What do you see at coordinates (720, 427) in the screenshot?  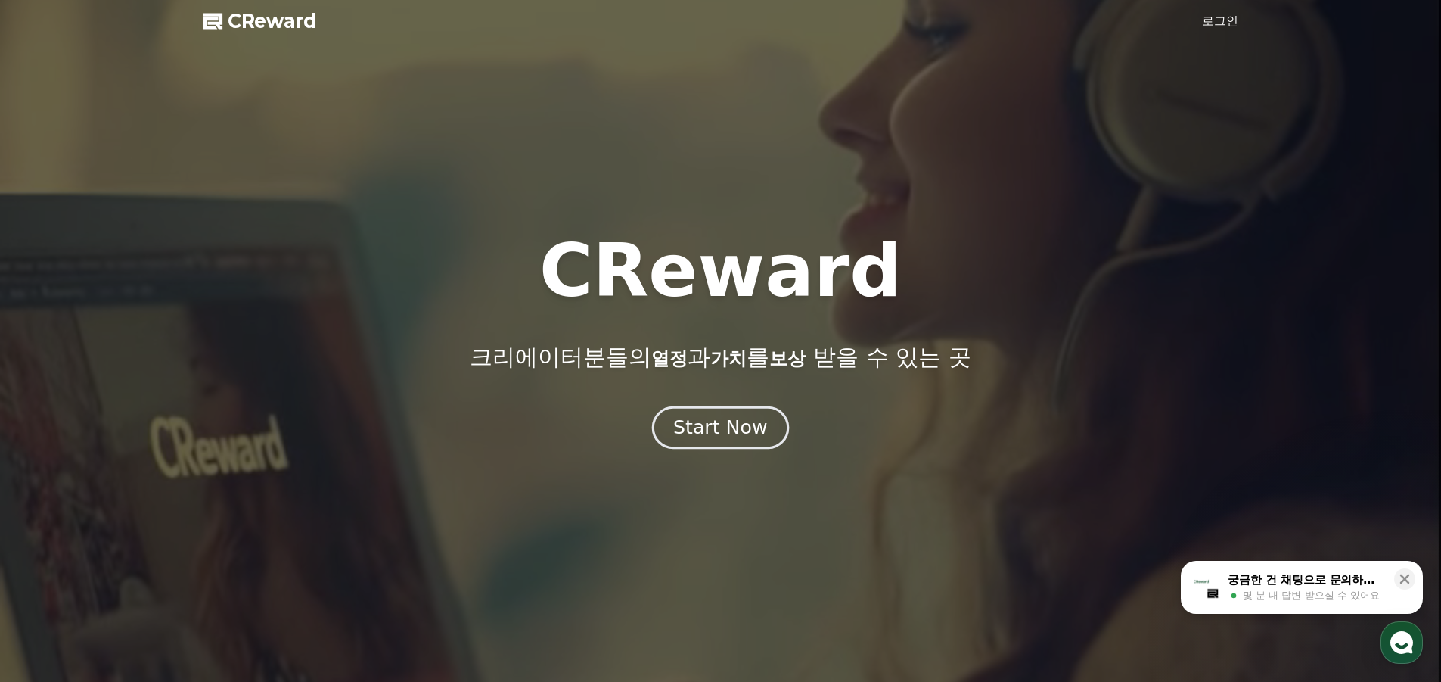 I see `button: Start Now` at bounding box center [720, 427].